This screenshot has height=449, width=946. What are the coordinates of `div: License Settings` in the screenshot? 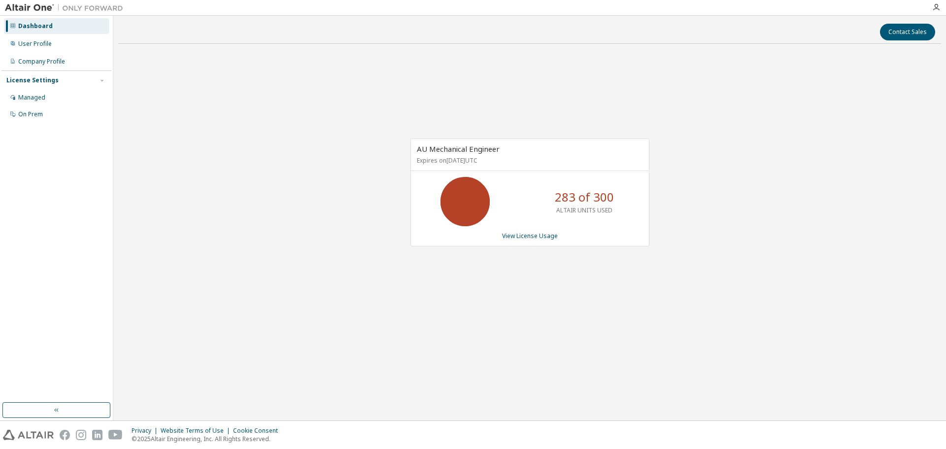 It's located at (33, 80).